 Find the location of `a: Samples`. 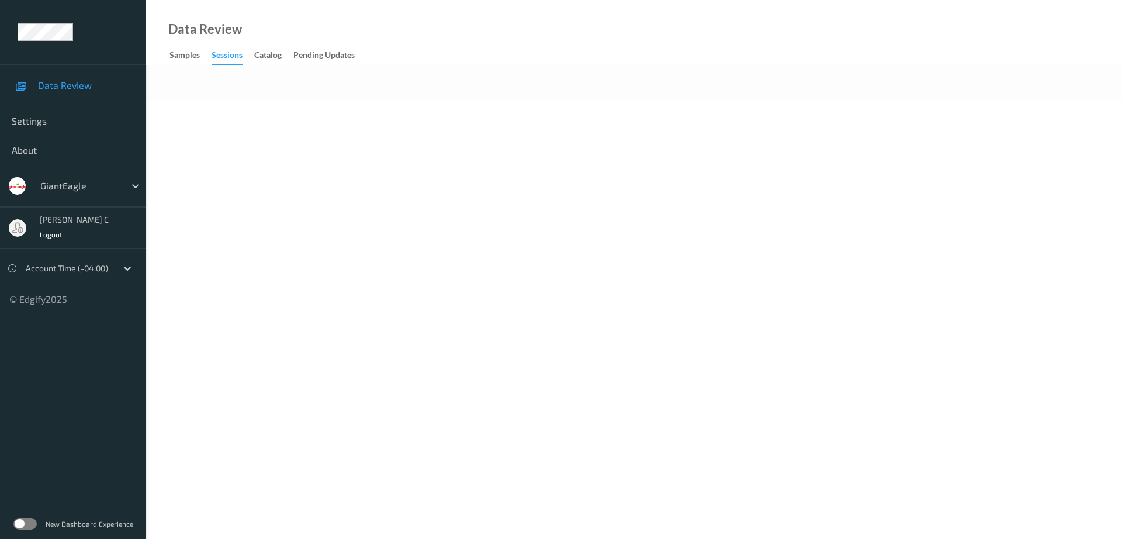

a: Samples is located at coordinates (191, 56).